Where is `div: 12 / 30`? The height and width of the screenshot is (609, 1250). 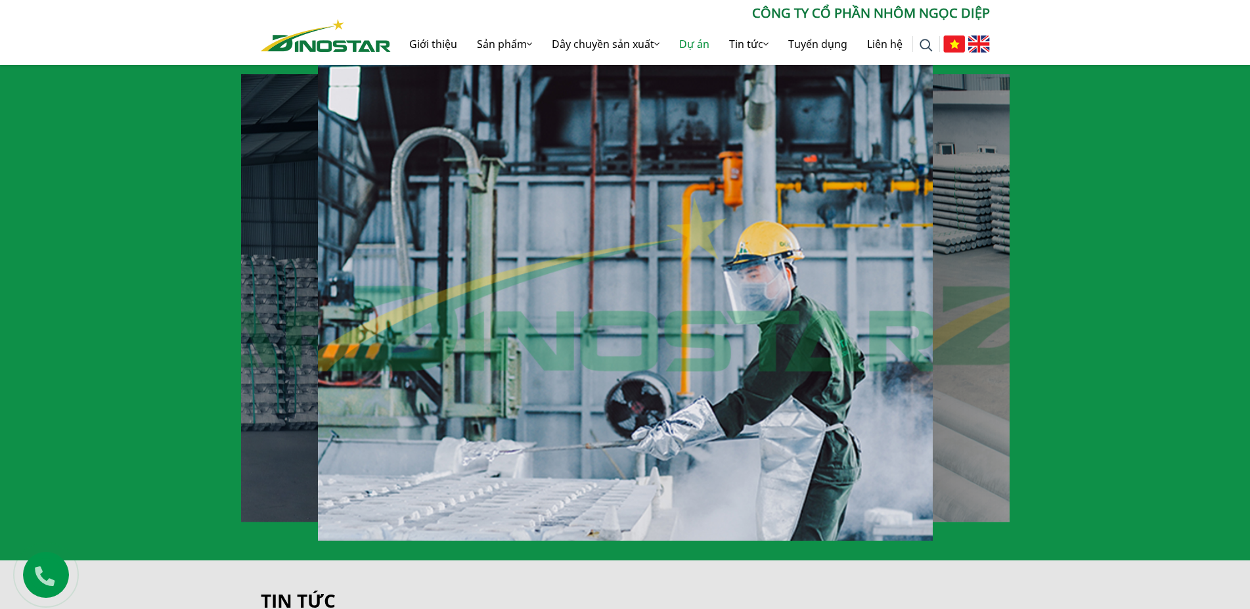 div: 12 / 30 is located at coordinates (625, 299).